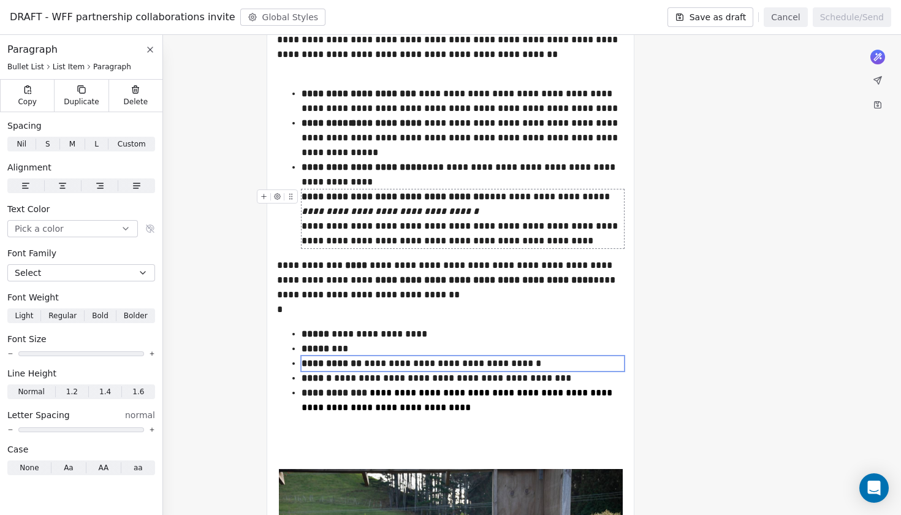 This screenshot has height=515, width=901. I want to click on span: aa, so click(138, 468).